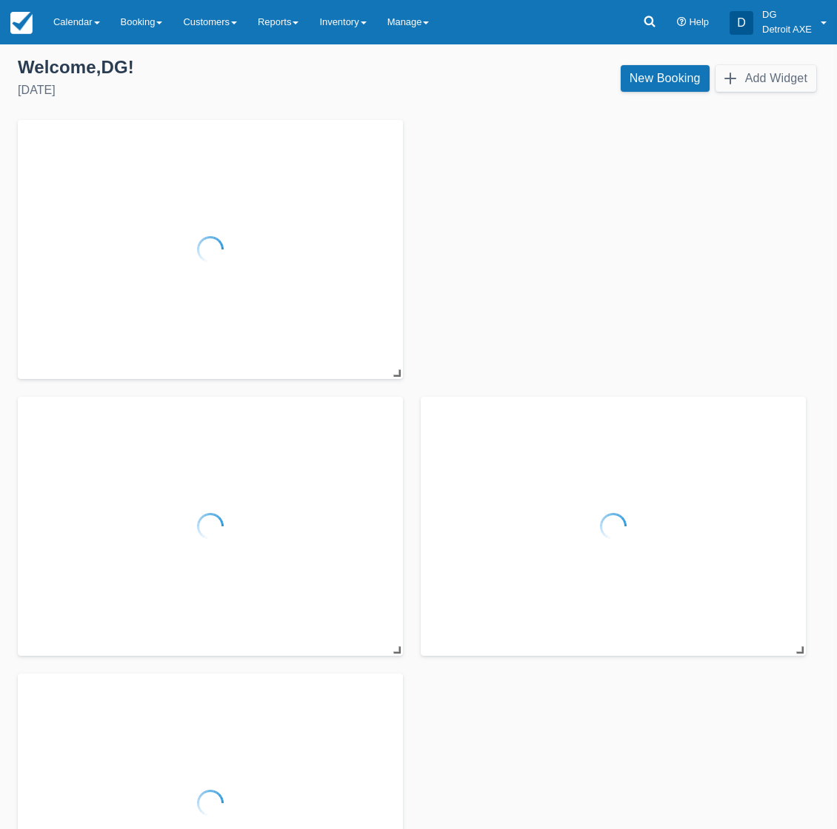 The height and width of the screenshot is (829, 837). Describe the element at coordinates (681, 22) in the screenshot. I see `i: Help` at that location.